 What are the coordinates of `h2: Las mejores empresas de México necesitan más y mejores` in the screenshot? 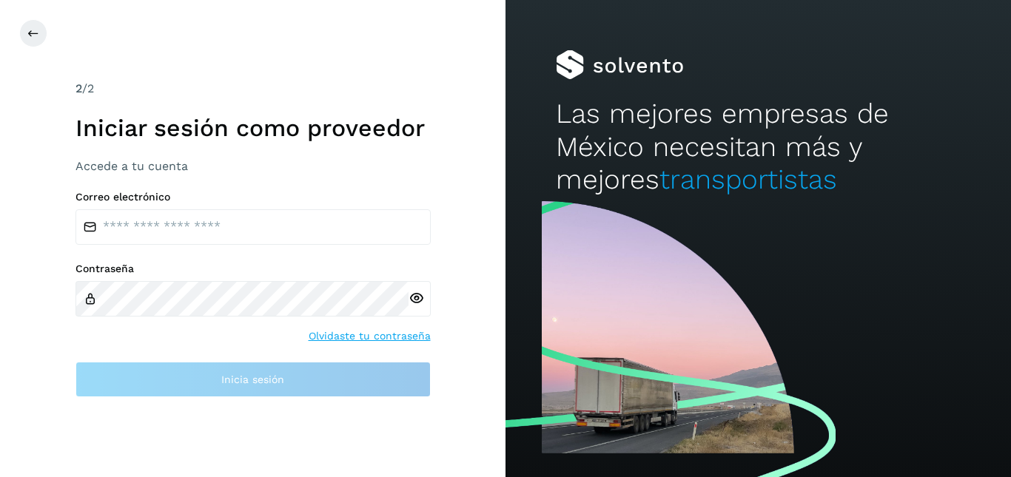 It's located at (758, 147).